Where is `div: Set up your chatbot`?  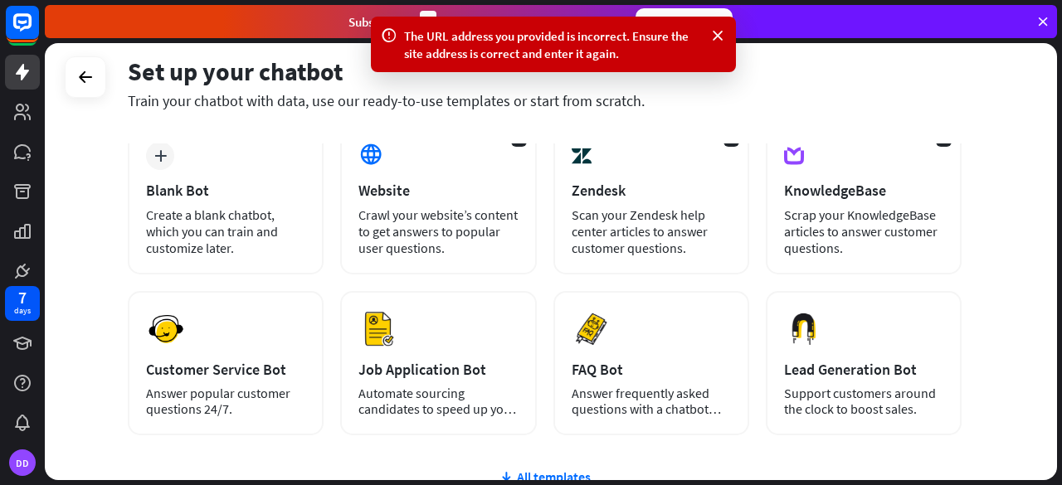 div: Set up your chatbot is located at coordinates (544, 71).